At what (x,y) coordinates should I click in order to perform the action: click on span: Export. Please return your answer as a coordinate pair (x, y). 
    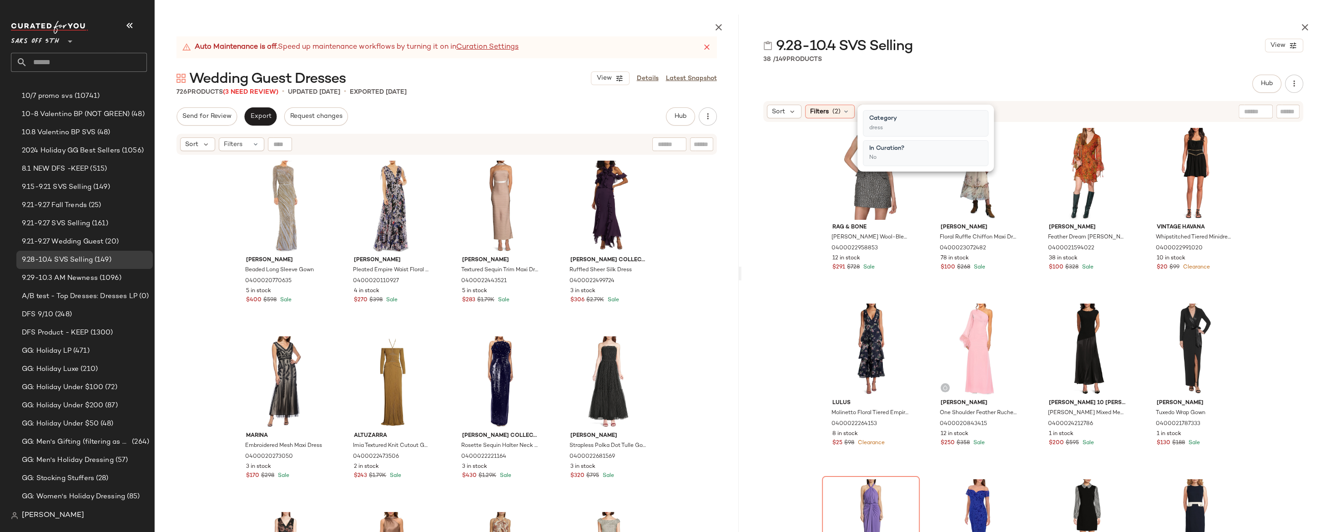
    Looking at the image, I should click on (260, 116).